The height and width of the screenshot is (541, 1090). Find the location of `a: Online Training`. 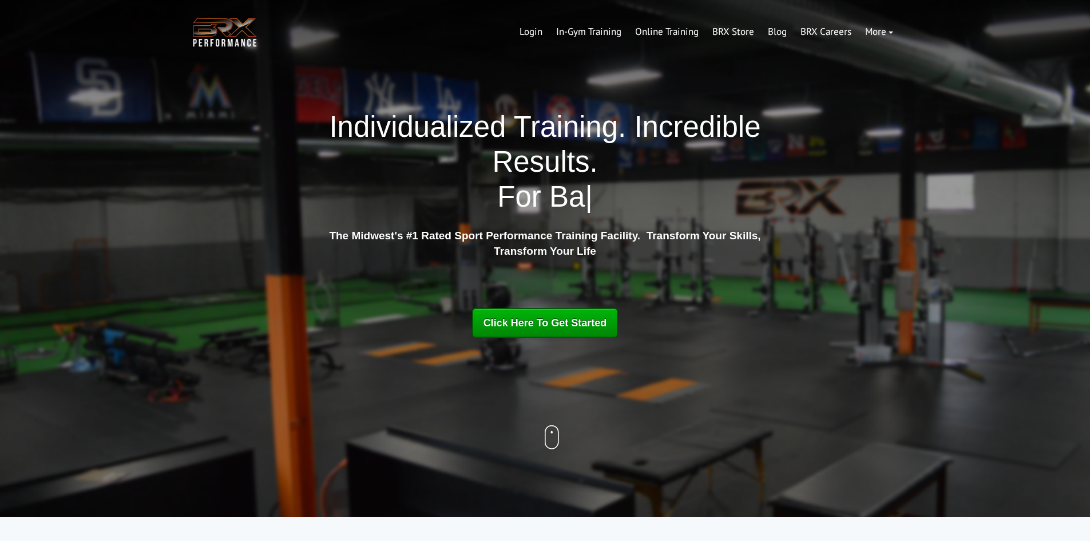

a: Online Training is located at coordinates (667, 32).